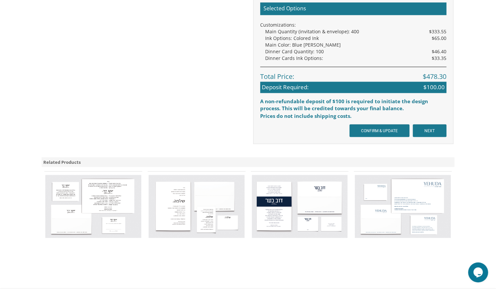  I want to click on img: Bar Mitzvah Invitation Style 15, so click(93, 206).